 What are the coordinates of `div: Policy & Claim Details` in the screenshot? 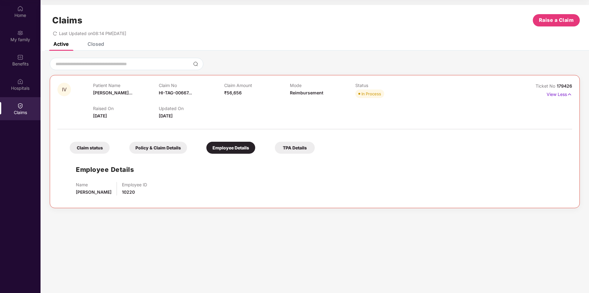 It's located at (158, 147).